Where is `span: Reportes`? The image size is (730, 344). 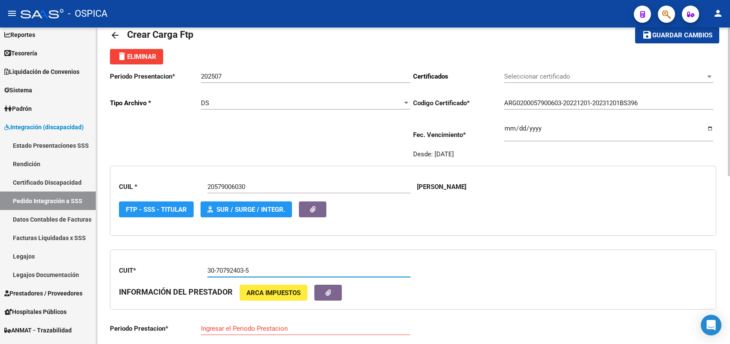 span: Reportes is located at coordinates (20, 35).